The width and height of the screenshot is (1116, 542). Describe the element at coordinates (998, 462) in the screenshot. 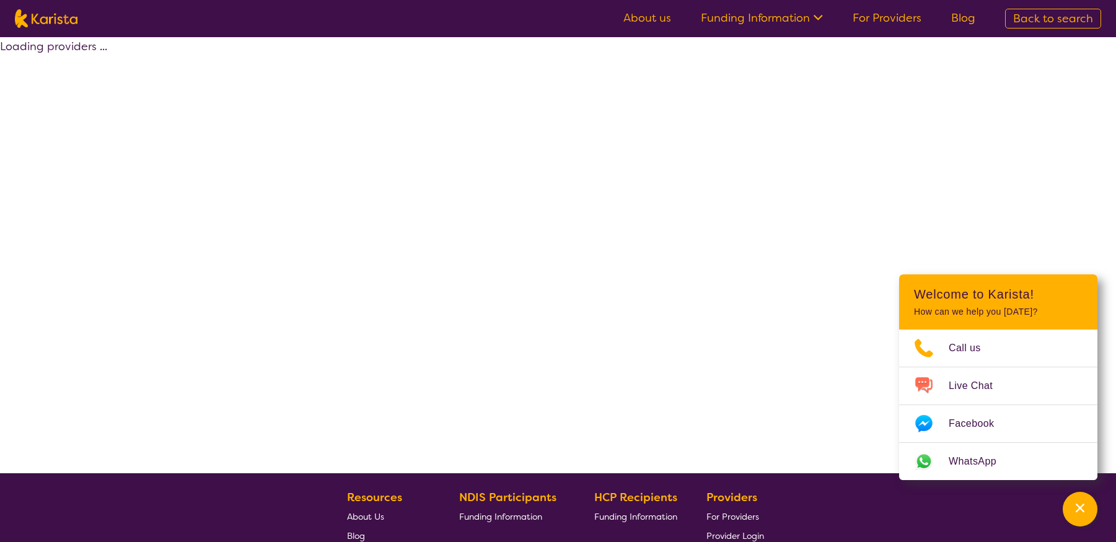

I see `a: Web link opens in a new tab.` at that location.